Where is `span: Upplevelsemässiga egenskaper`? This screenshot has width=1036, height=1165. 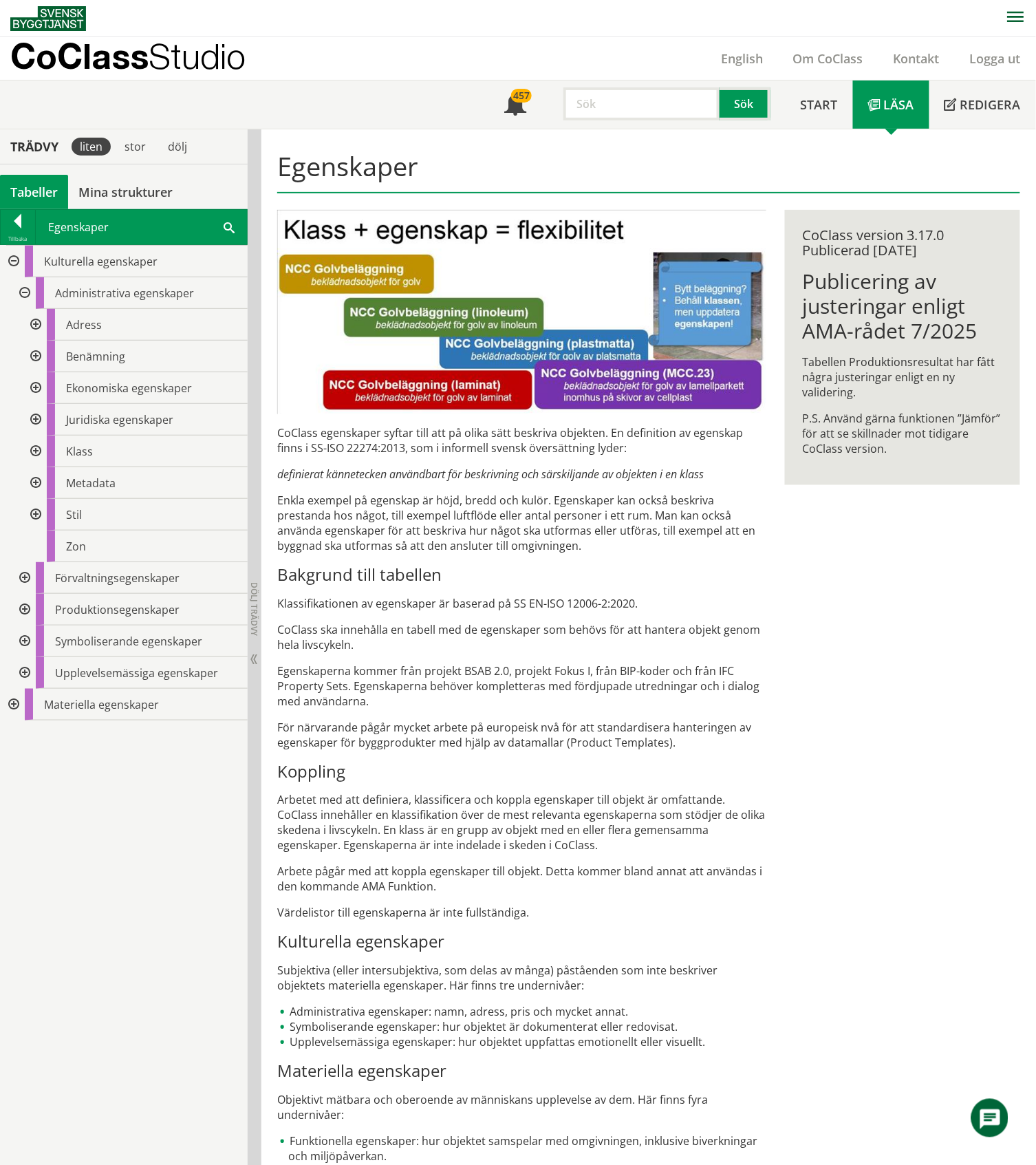 span: Upplevelsemässiga egenskaper is located at coordinates (137, 673).